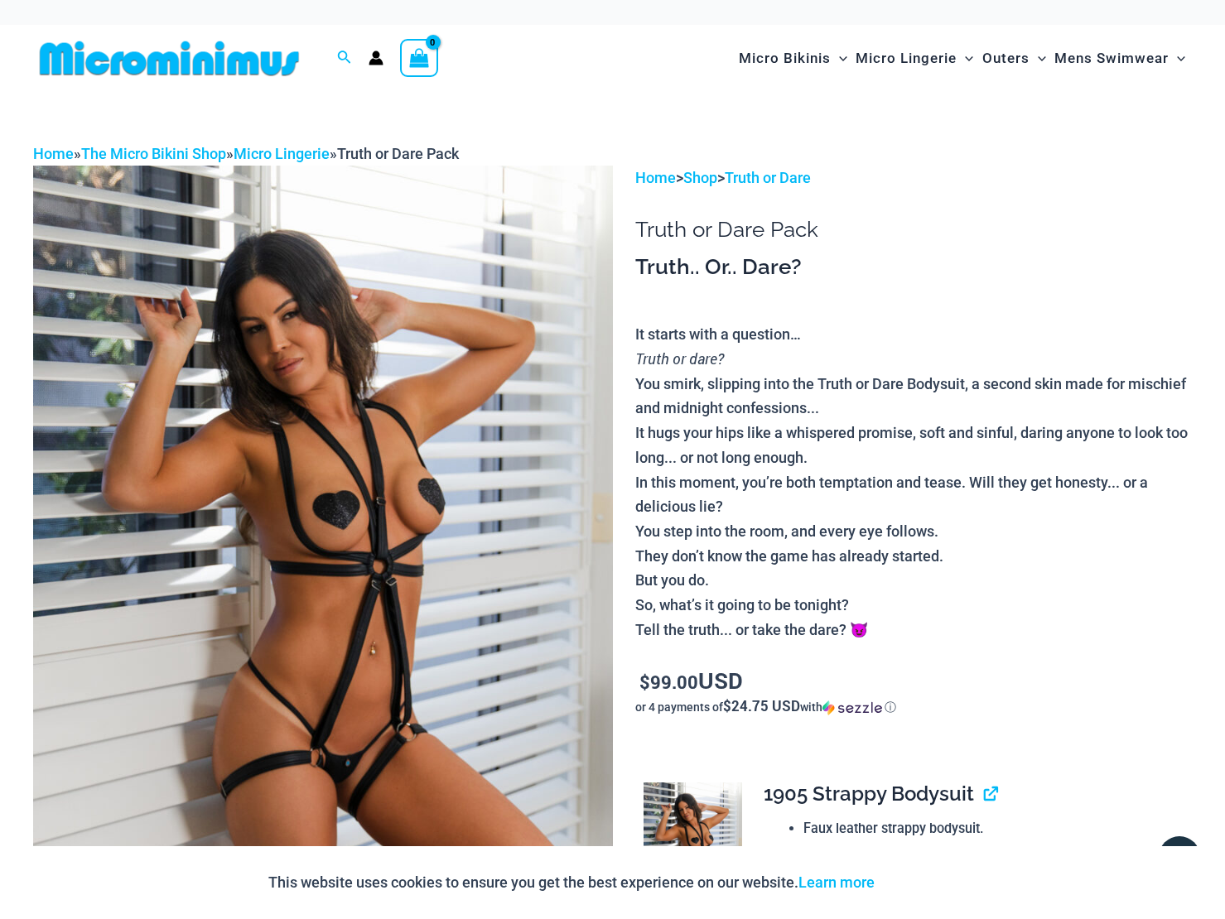  Describe the element at coordinates (852, 708) in the screenshot. I see `img: Sezzle` at that location.